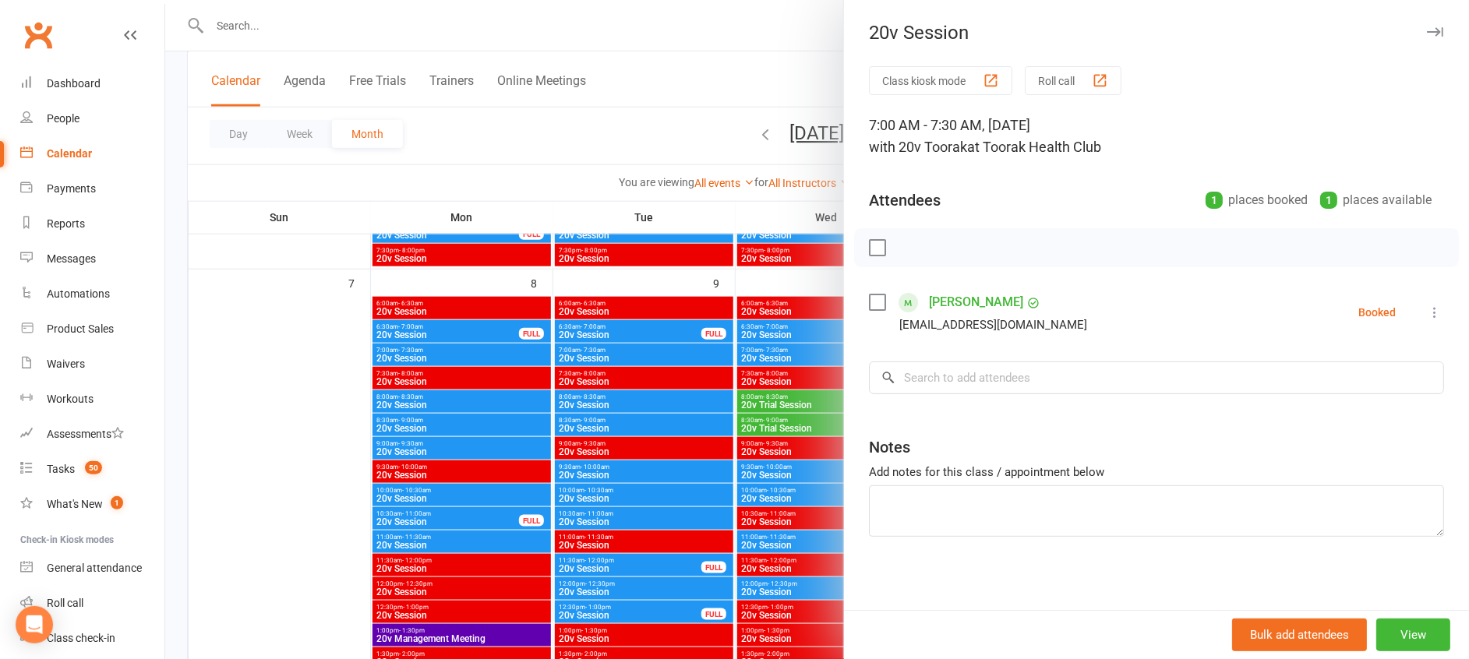 This screenshot has height=659, width=1469. Describe the element at coordinates (61, 469) in the screenshot. I see `div: Tasks` at that location.